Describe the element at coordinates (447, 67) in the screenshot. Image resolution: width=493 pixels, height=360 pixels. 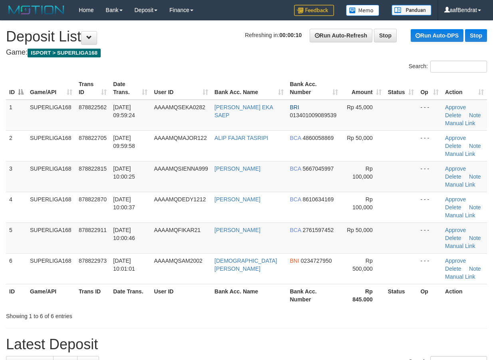
I see `label: Search:` at that location.